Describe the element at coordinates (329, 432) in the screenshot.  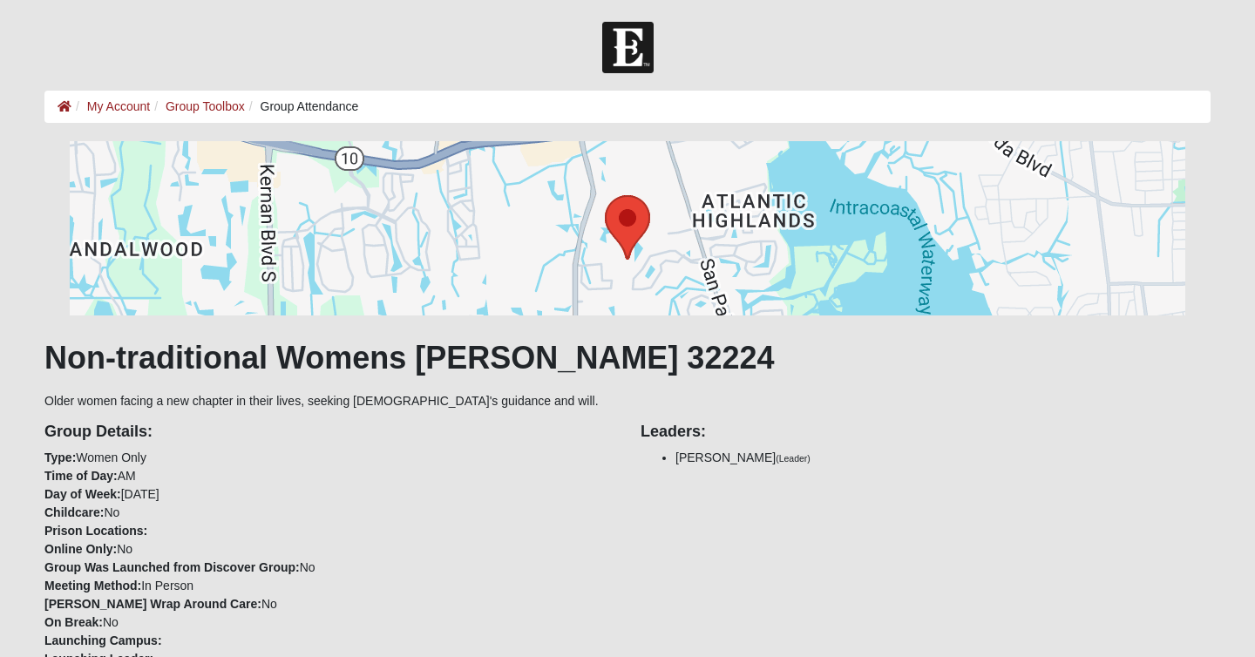
I see `h4: Group Details:` at that location.